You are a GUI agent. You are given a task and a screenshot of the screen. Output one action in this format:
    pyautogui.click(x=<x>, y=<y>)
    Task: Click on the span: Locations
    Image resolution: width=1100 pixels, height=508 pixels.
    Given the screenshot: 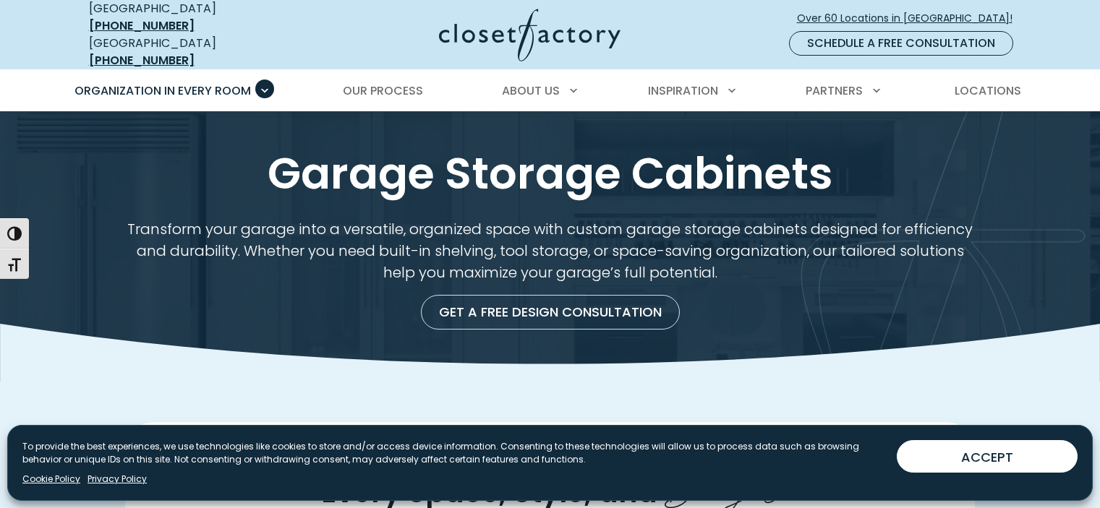 What is the action you would take?
    pyautogui.click(x=988, y=90)
    